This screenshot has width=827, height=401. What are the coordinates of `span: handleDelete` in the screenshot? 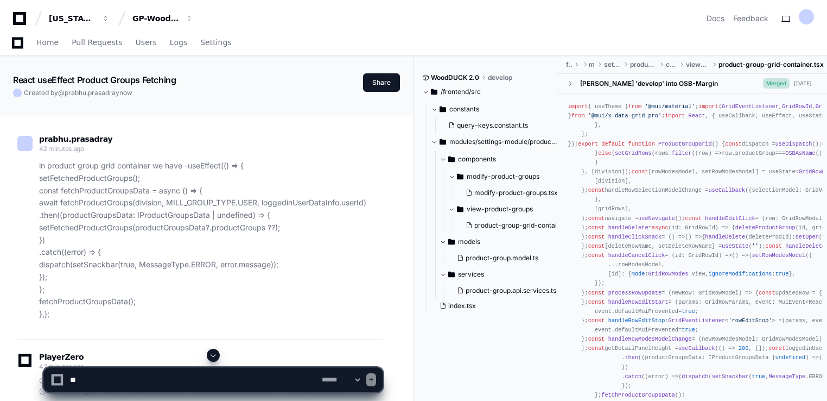 It's located at (629, 228).